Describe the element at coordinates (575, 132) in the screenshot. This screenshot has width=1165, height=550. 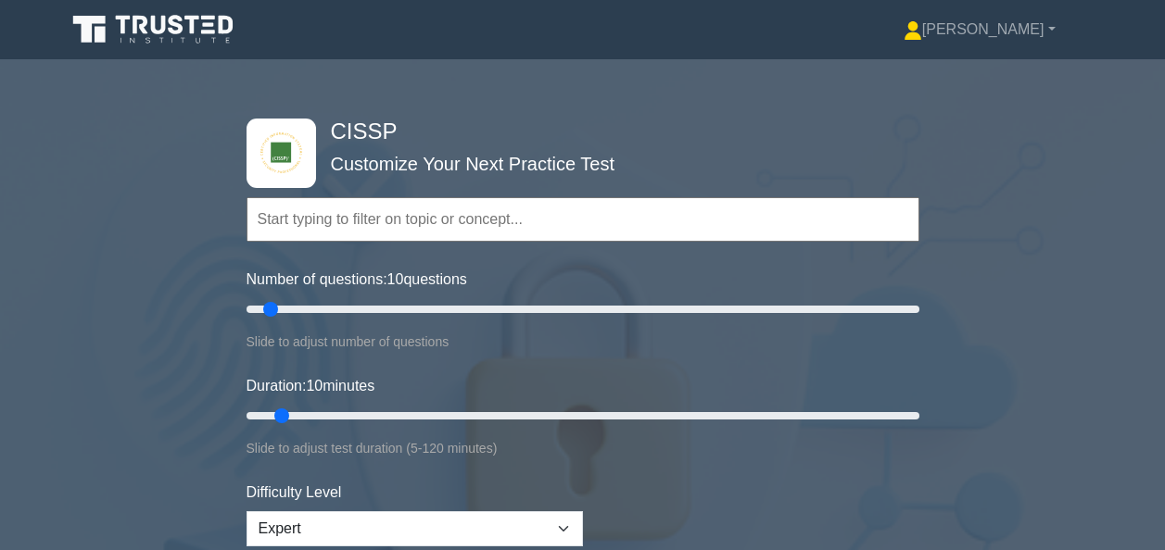
I see `h4: CISSP` at that location.